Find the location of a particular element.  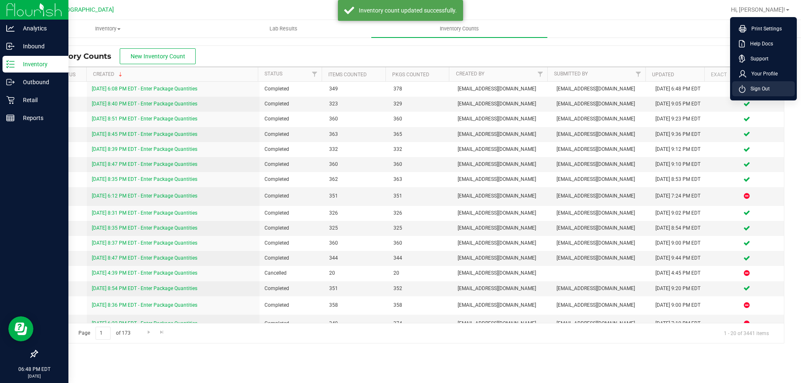

li: Sign Out is located at coordinates (763, 89).